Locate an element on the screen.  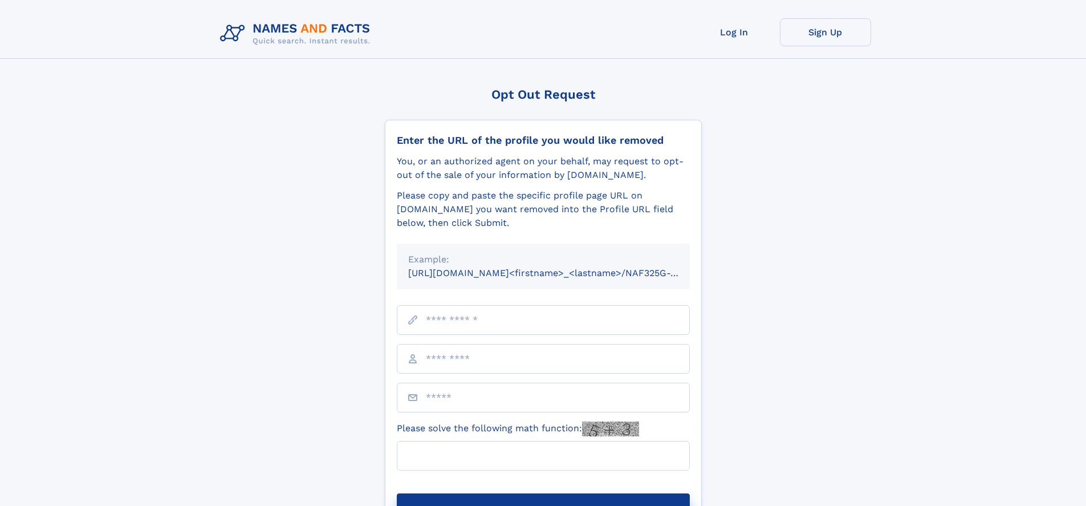
div: You, or an authorized agent on your behalf, may request to opt-out of the sale of your informatio... is located at coordinates (543, 168).